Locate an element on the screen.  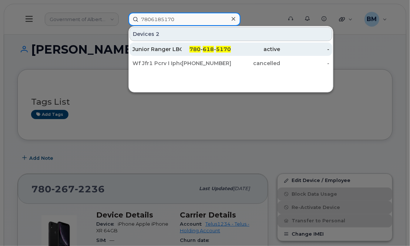
div: cancelled is located at coordinates (256, 63).